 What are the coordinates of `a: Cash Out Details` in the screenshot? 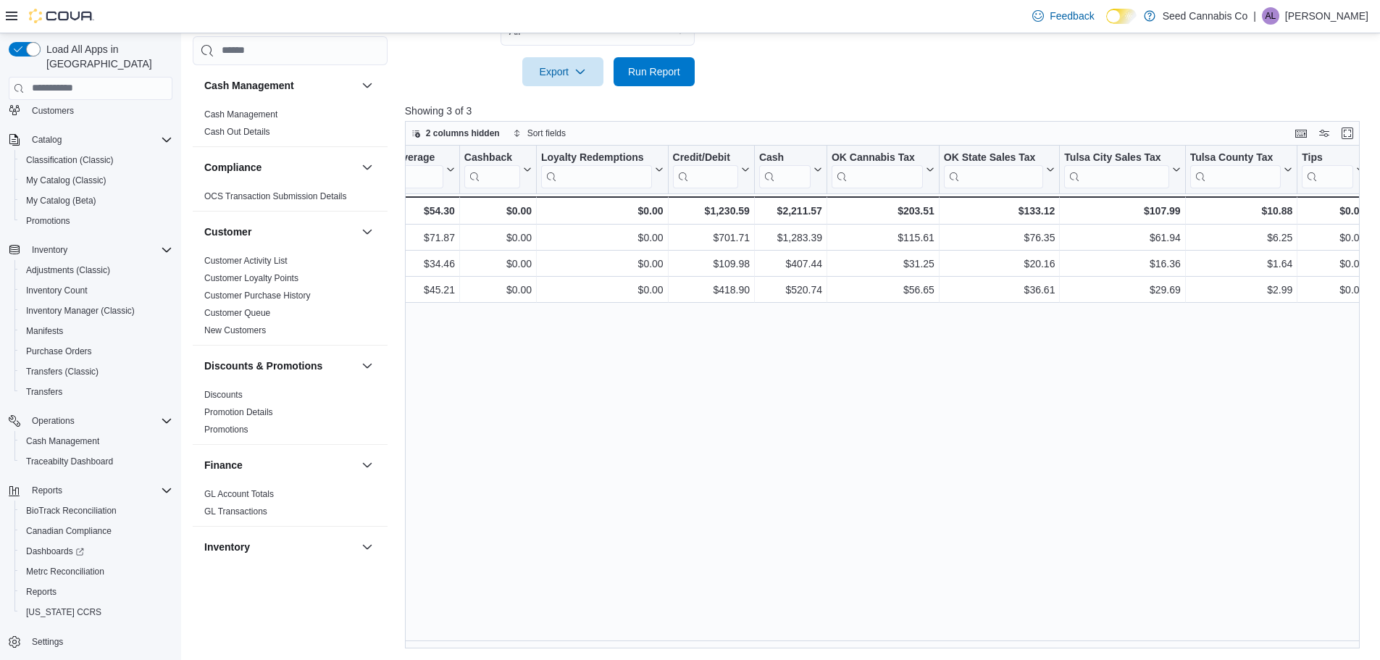 It's located at (237, 132).